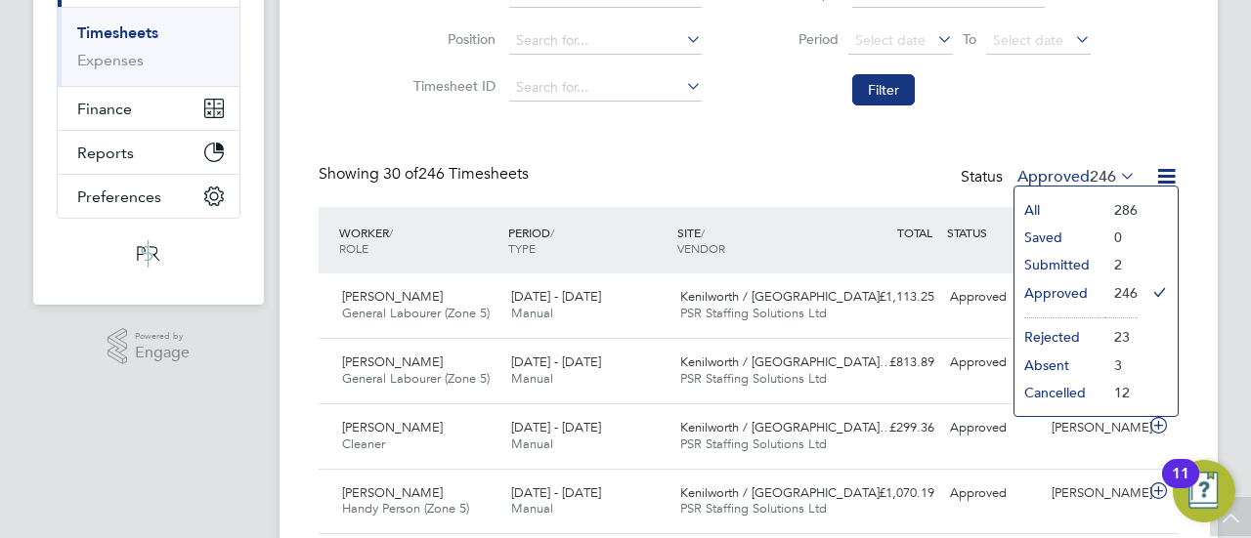  I want to click on span: Handy Person (Zone 5), so click(406, 508).